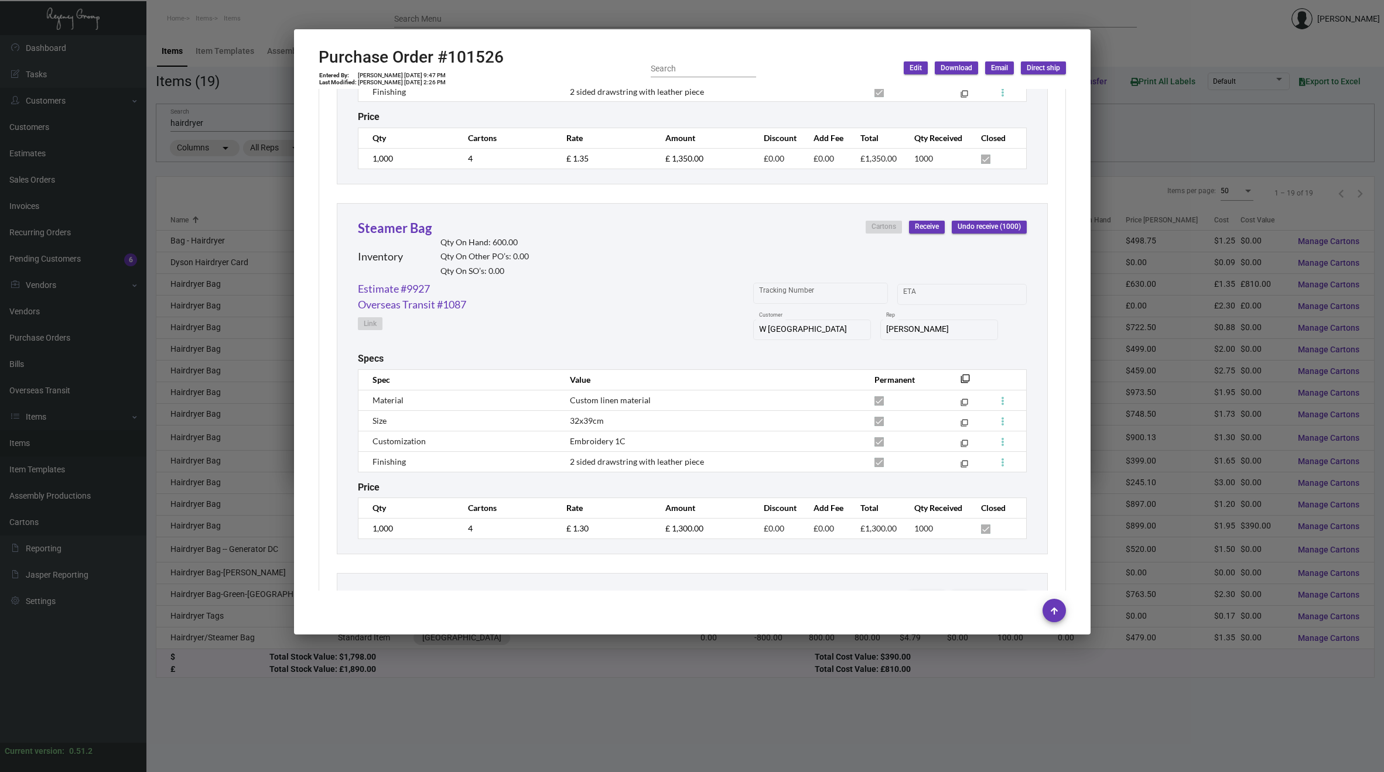 This screenshot has width=1384, height=772. I want to click on span: Customization, so click(399, 441).